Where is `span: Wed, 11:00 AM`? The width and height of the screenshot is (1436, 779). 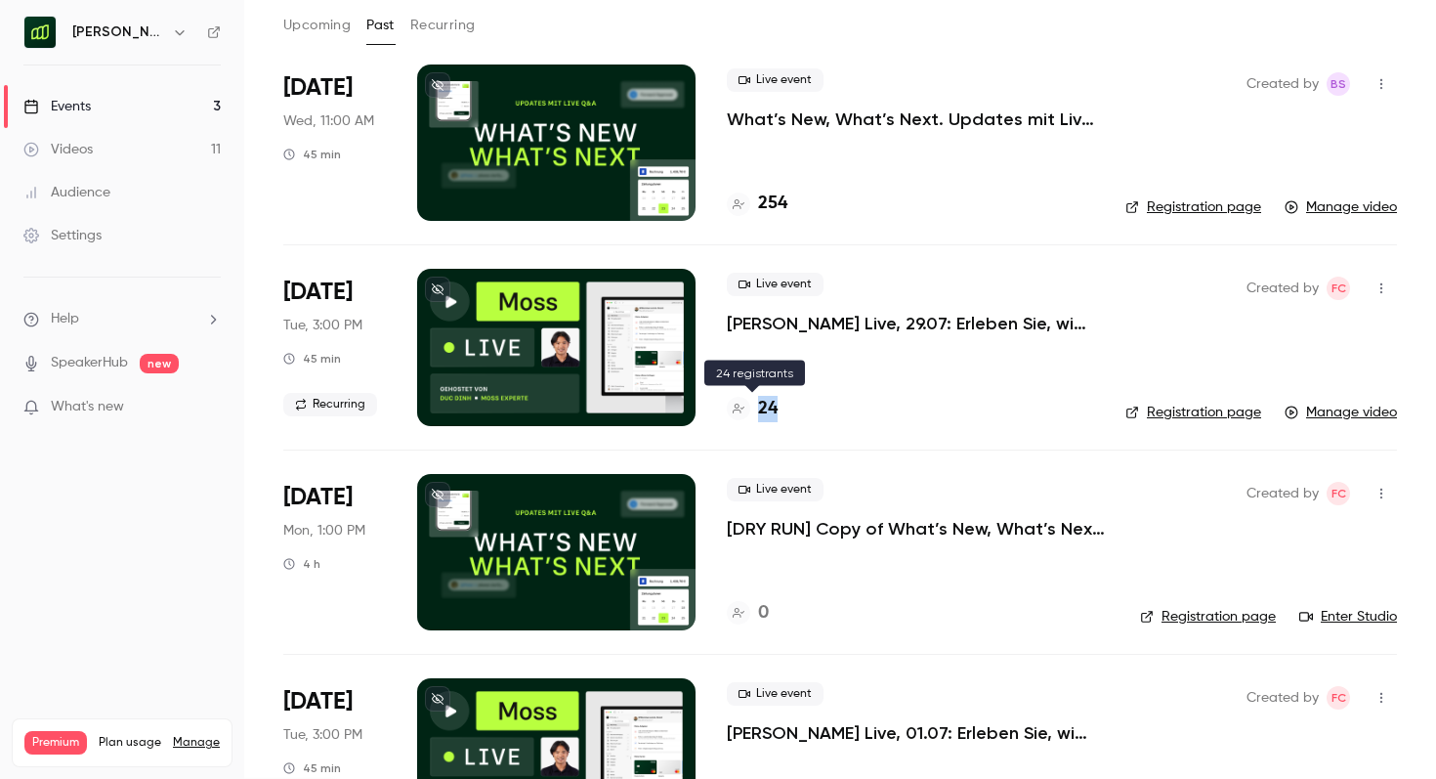 span: Wed, 11:00 AM is located at coordinates (328, 121).